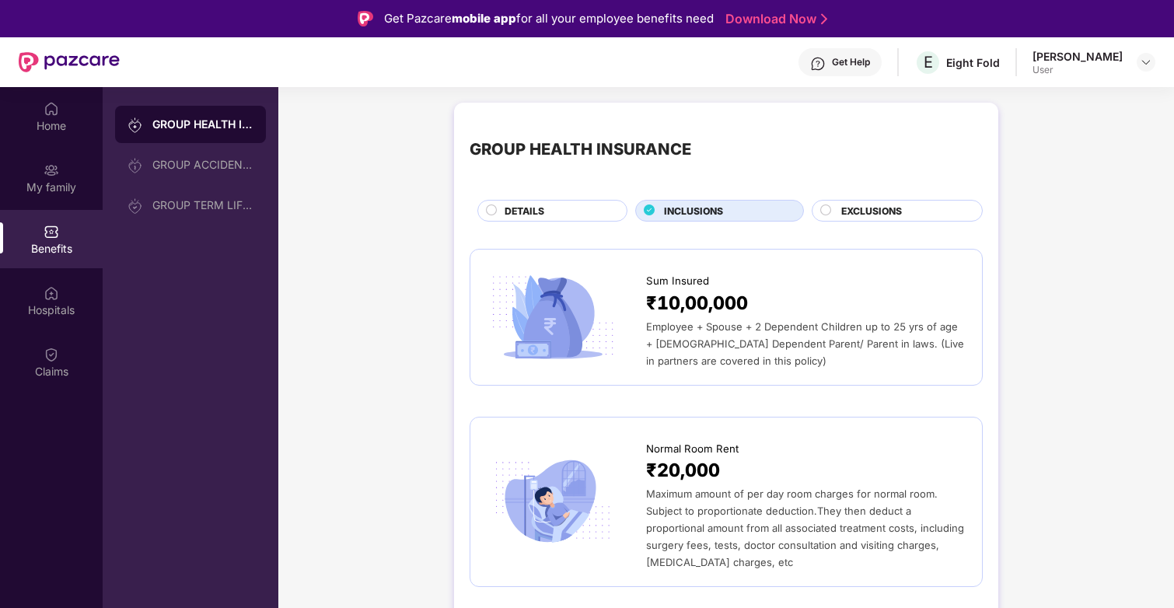 This screenshot has width=1174, height=608. Describe the element at coordinates (694, 211) in the screenshot. I see `span: INCLUSIONS` at that location.